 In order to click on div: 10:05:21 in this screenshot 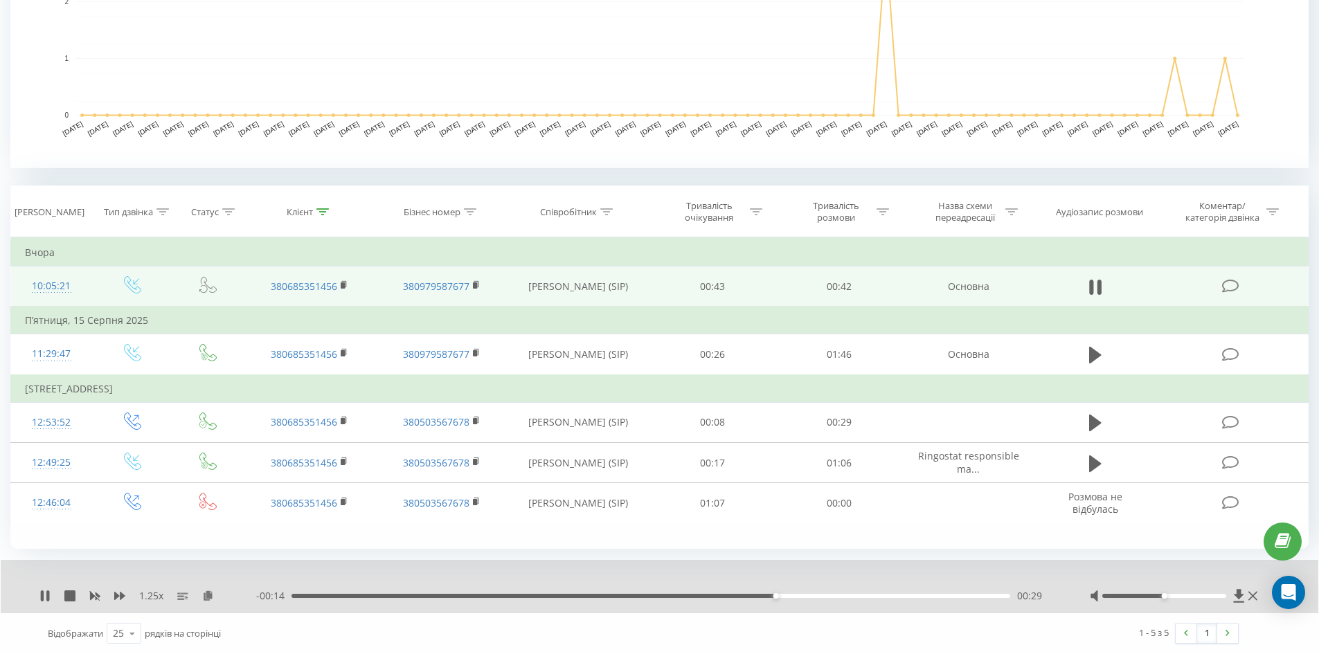, I will do `click(51, 286)`.